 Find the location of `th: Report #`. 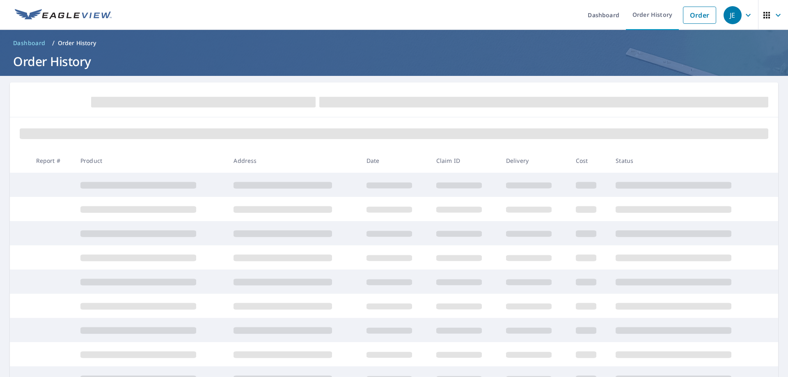

th: Report # is located at coordinates (52, 160).